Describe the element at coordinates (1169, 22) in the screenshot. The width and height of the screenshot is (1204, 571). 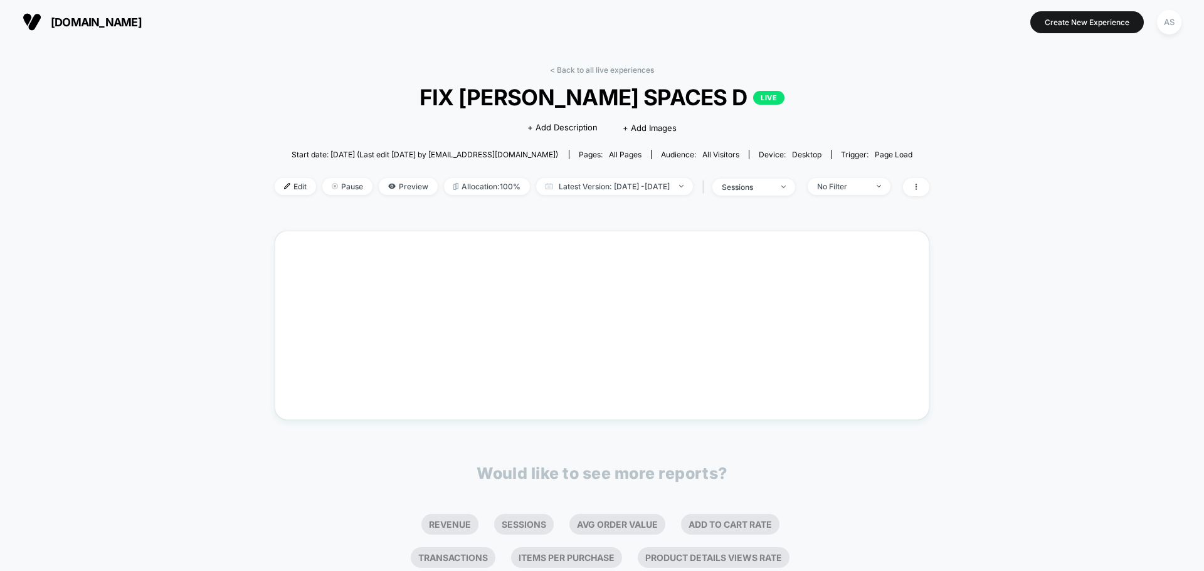
I see `button: AS` at that location.